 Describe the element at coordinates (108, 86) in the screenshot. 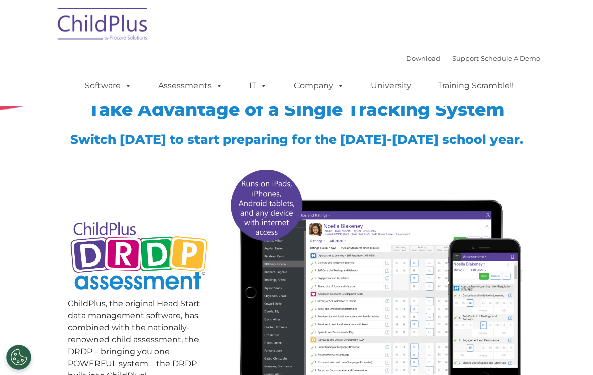

I see `a: Software` at that location.